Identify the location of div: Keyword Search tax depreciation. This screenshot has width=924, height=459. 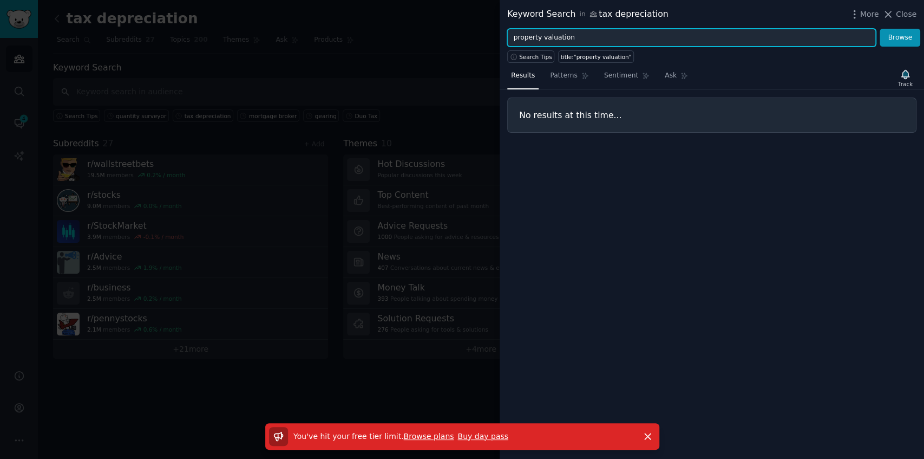
(588, 14).